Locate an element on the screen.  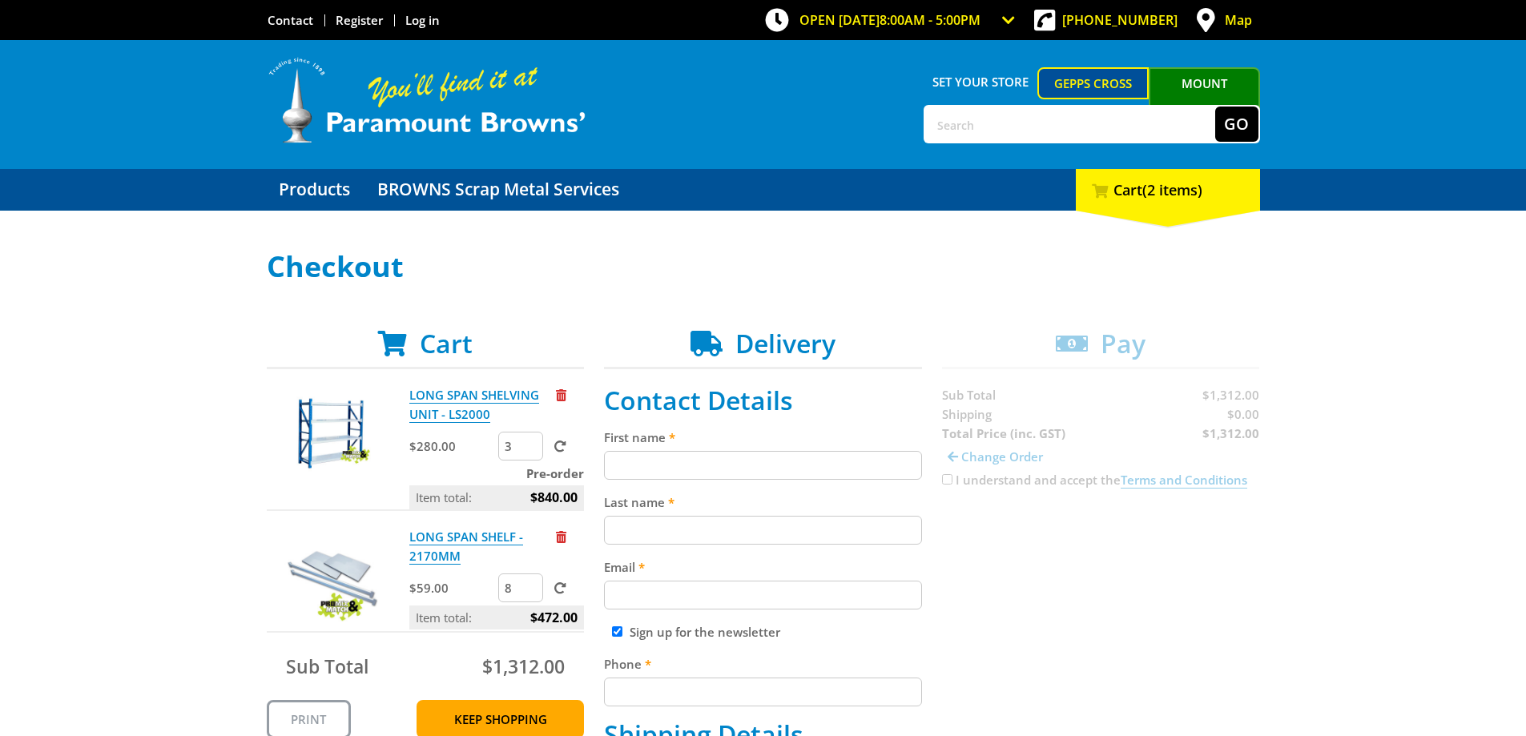
span: $472.00 is located at coordinates (553, 618).